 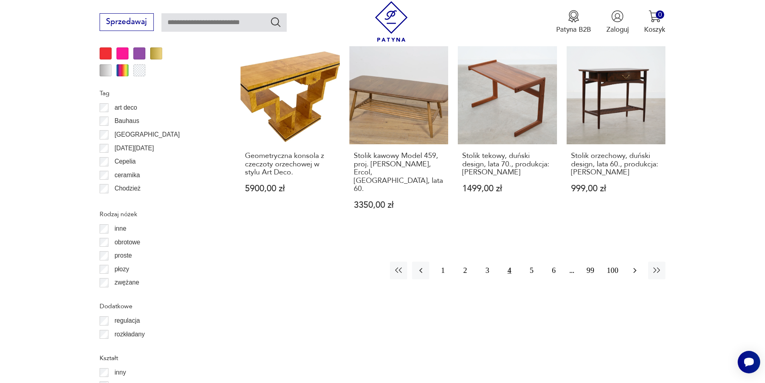 I want to click on a: Ikona medaluPatyna B2B, so click(x=574, y=22).